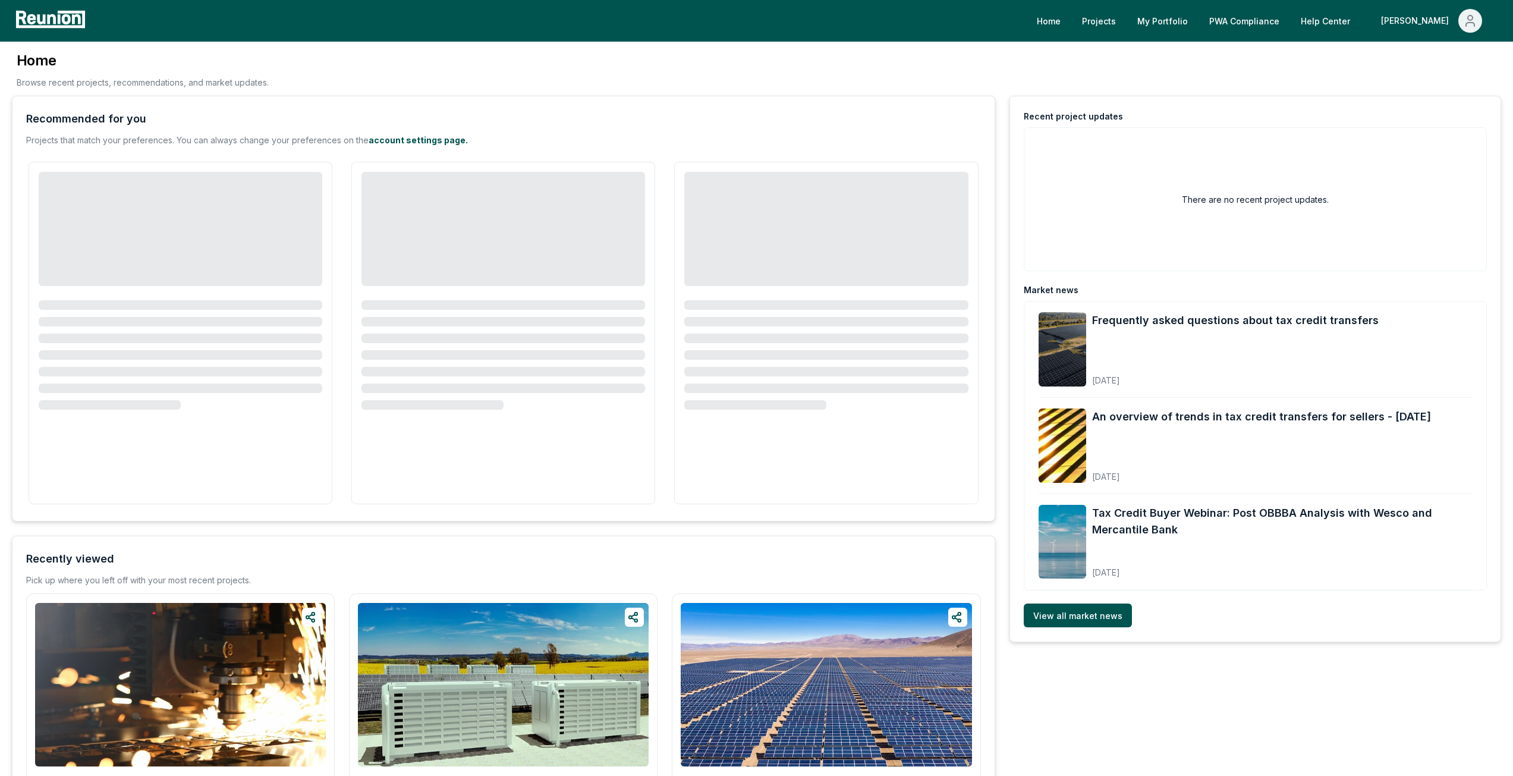  Describe the element at coordinates (70, 559) in the screenshot. I see `div: Recently viewed` at that location.